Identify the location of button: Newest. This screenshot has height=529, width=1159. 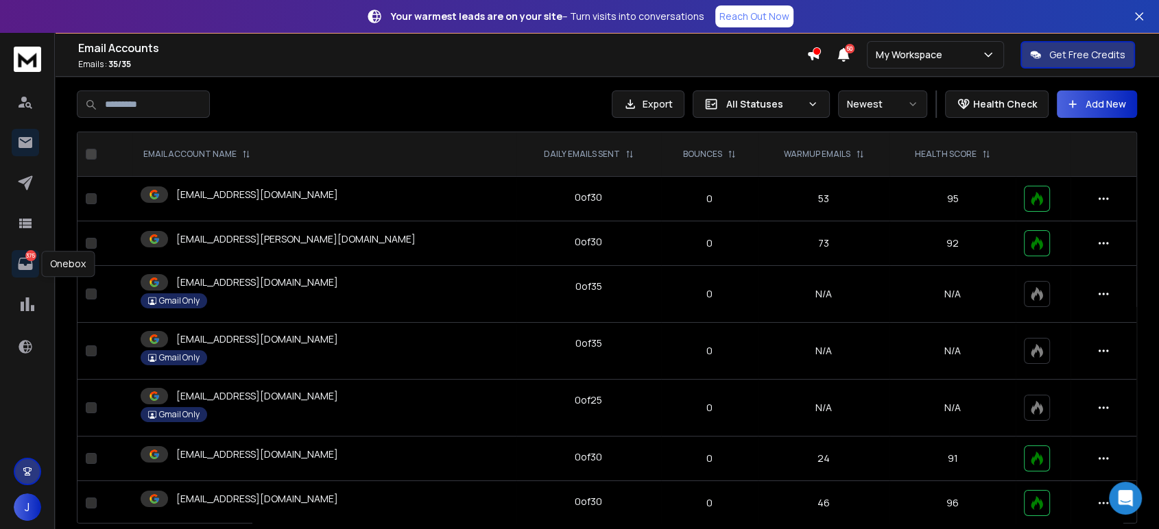
(883, 104).